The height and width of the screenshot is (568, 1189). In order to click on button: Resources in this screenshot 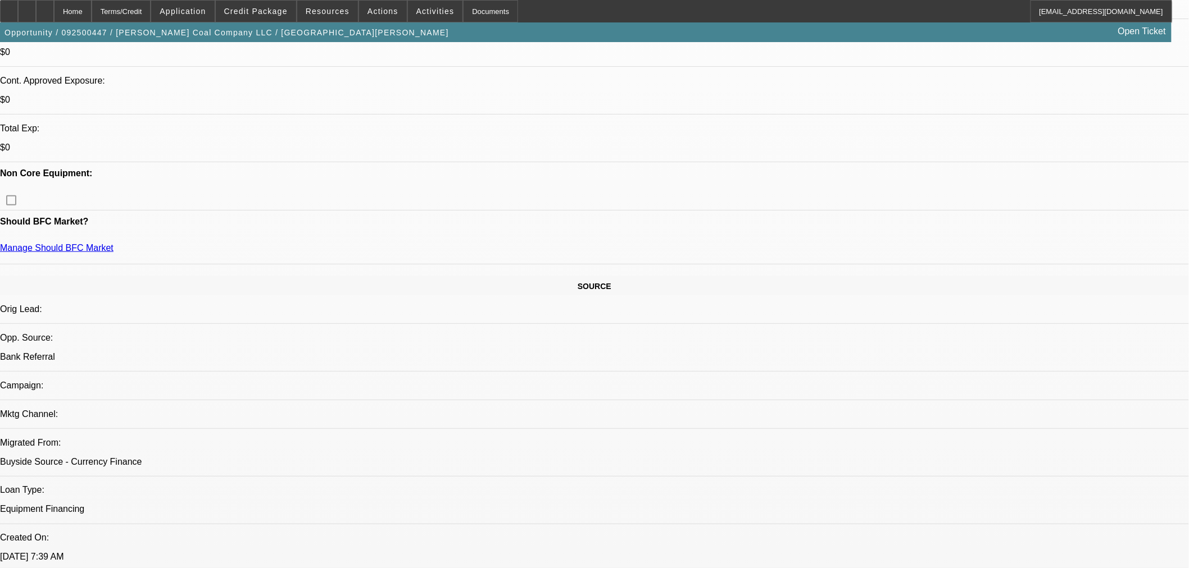, I will do `click(327, 11)`.